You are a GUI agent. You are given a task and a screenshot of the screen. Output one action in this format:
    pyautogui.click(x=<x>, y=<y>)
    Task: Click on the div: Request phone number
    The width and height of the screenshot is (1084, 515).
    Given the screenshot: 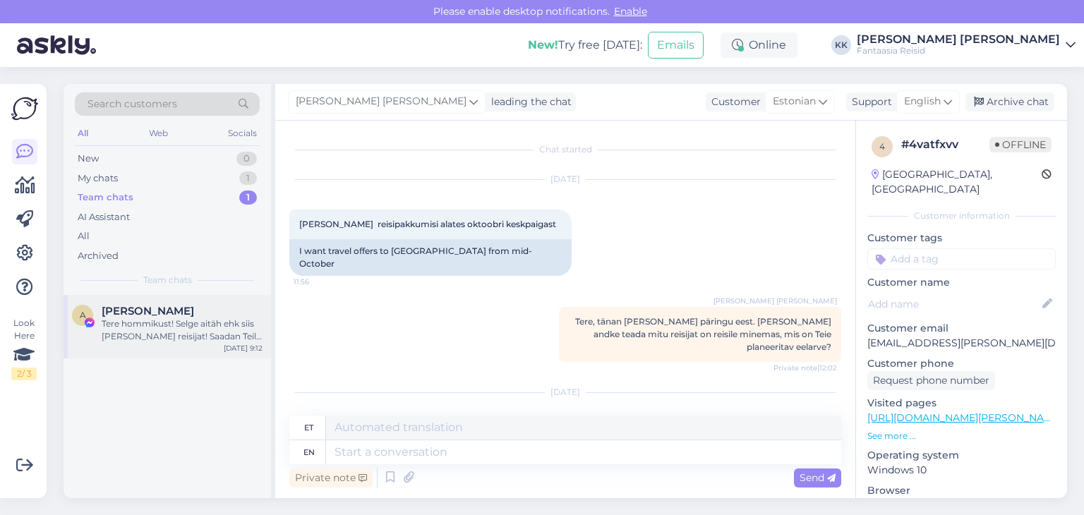 What is the action you would take?
    pyautogui.click(x=931, y=380)
    